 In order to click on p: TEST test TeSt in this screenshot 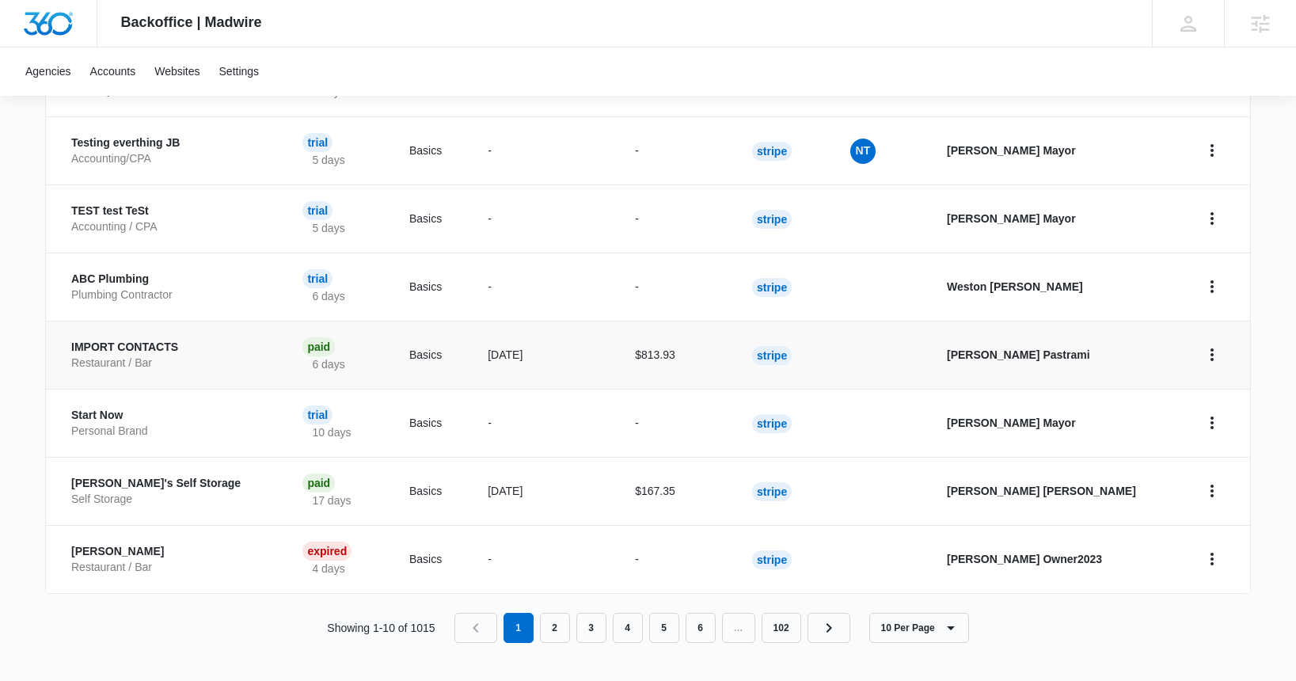, I will do `click(168, 211)`.